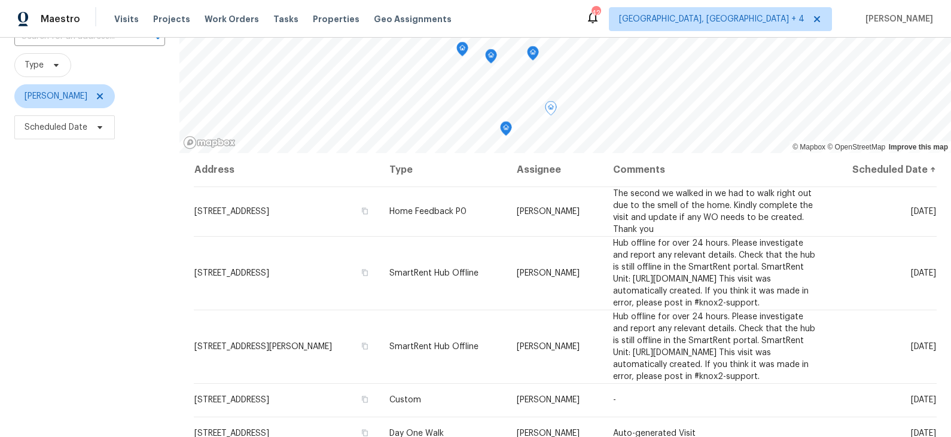 The image size is (951, 437). I want to click on span: Properties, so click(336, 19).